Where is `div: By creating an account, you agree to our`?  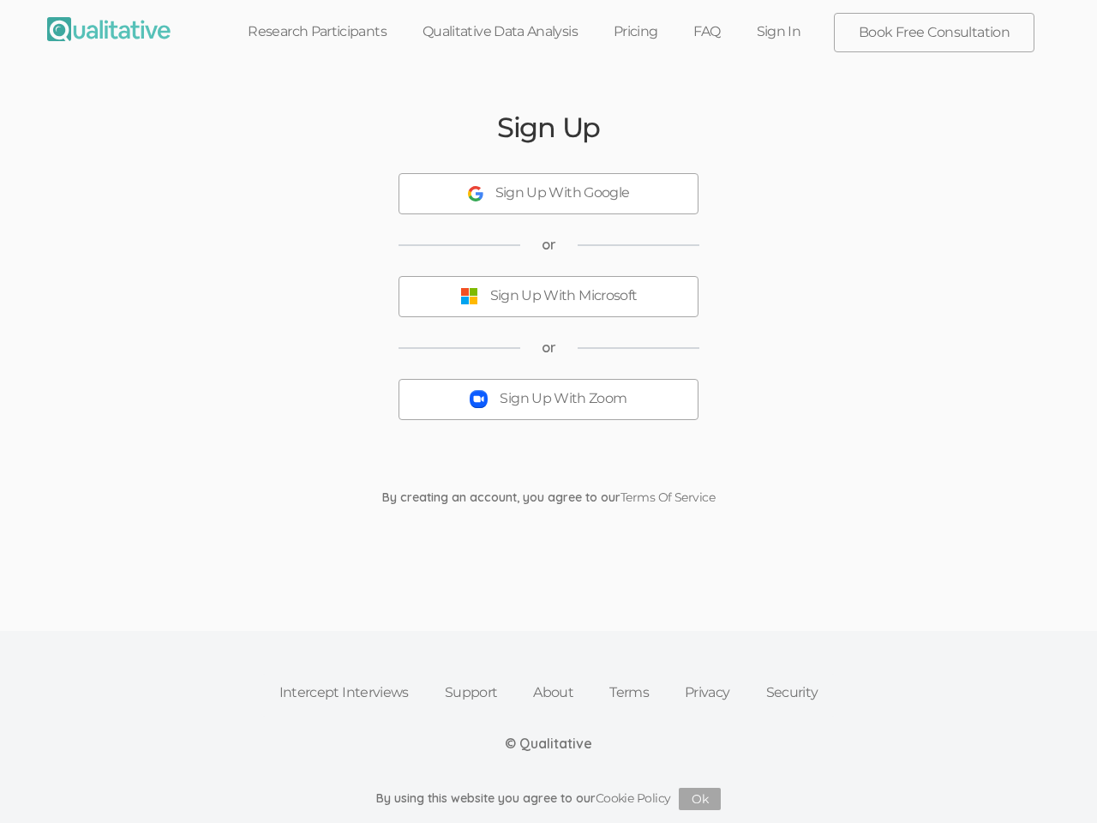
div: By creating an account, you agree to our is located at coordinates (549, 497).